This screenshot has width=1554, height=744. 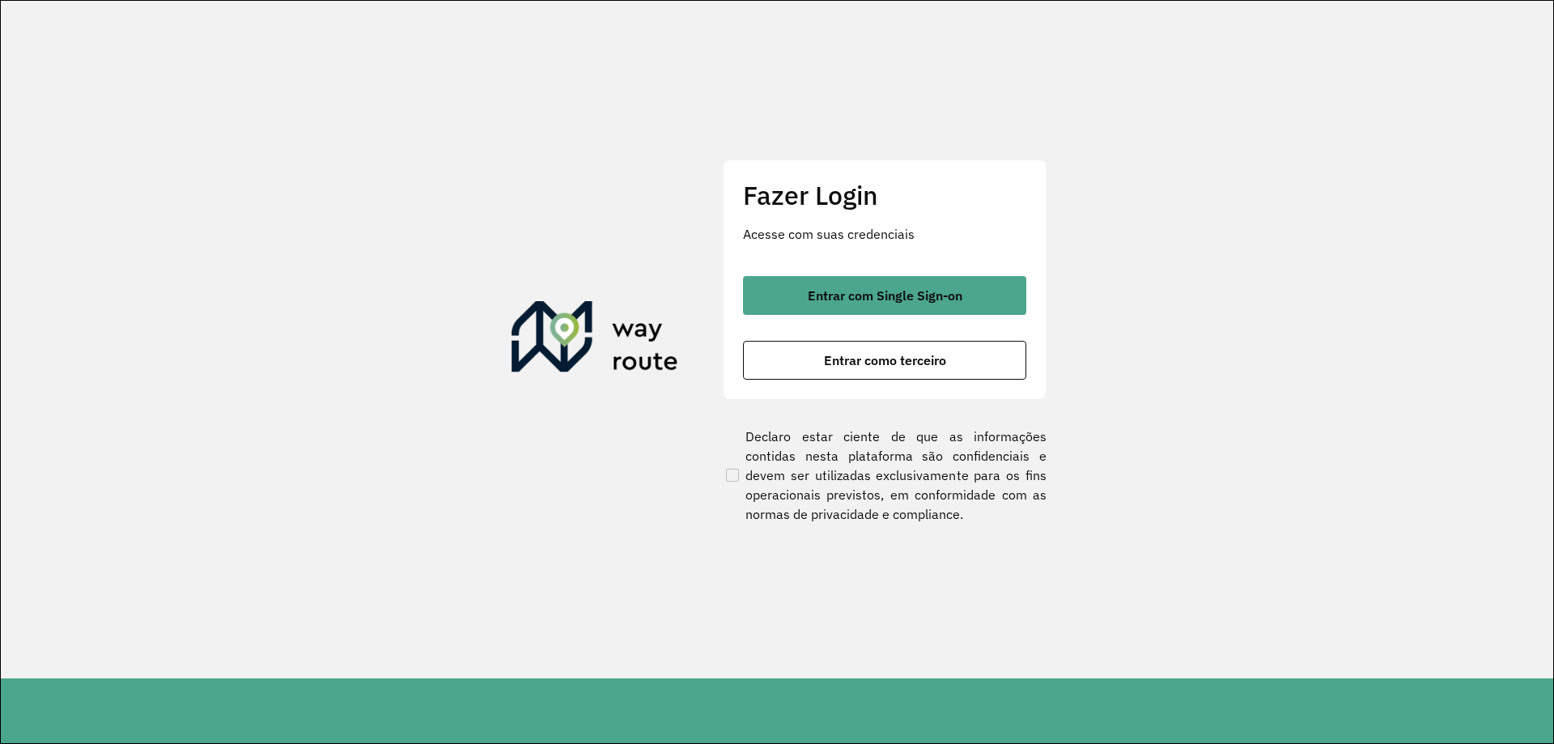 I want to click on img: Roteirizador AmbevTech, so click(x=595, y=340).